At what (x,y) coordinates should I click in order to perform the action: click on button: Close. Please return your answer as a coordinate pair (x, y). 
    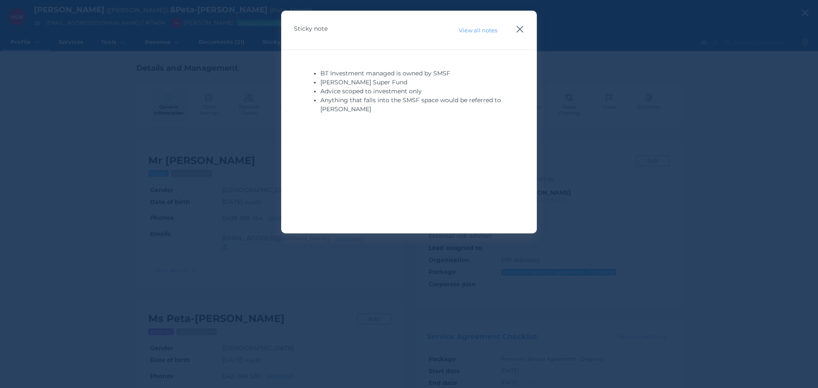
    Looking at the image, I should click on (520, 29).